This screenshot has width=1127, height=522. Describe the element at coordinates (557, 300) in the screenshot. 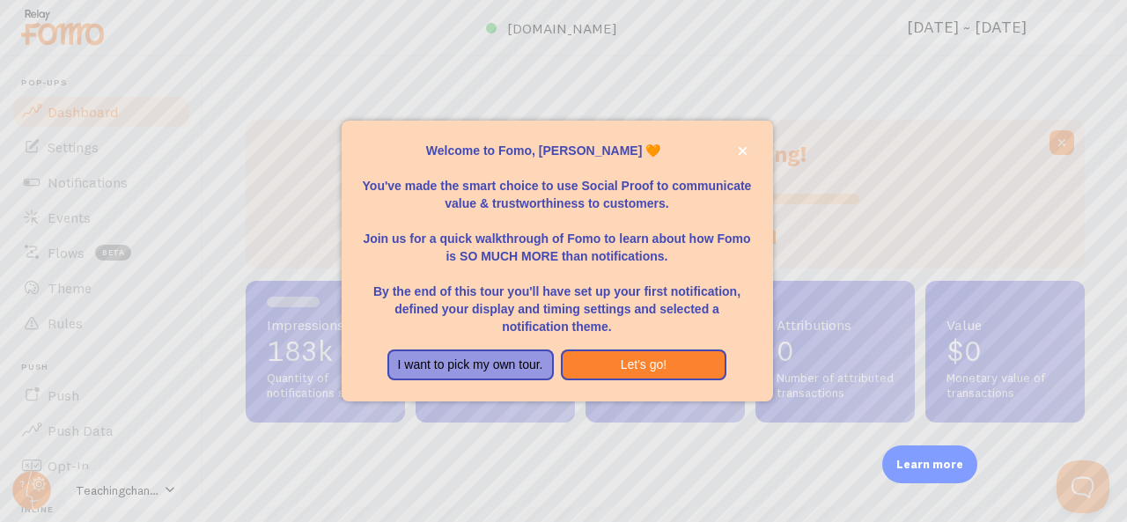

I see `p: By the end of this tour you'll have set up your first notification, defined your display and timi...` at that location.